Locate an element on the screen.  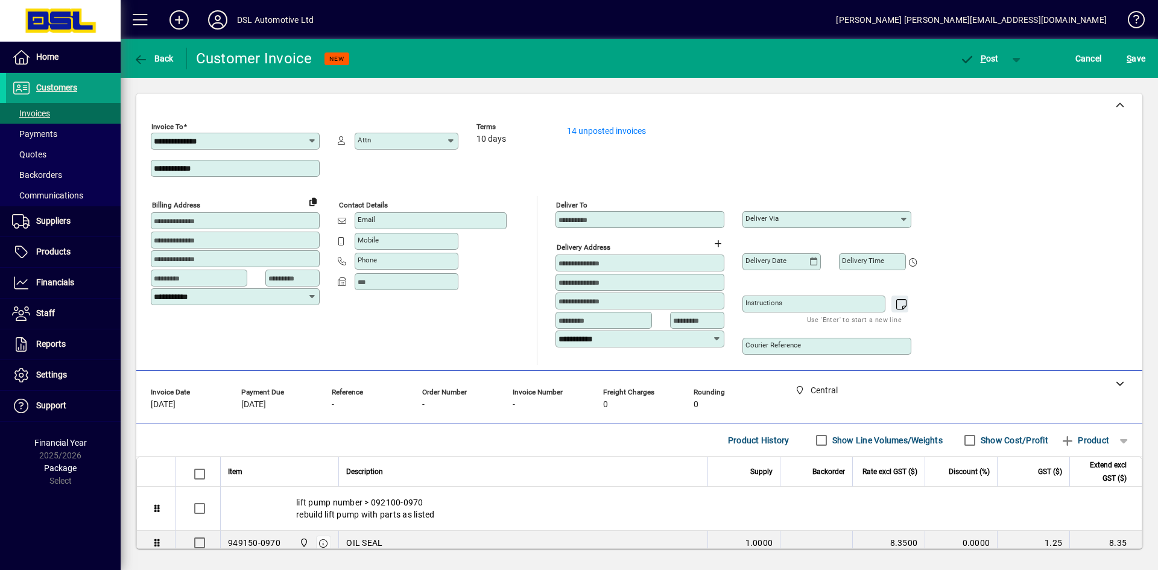
mat-label: Phone is located at coordinates (367, 260).